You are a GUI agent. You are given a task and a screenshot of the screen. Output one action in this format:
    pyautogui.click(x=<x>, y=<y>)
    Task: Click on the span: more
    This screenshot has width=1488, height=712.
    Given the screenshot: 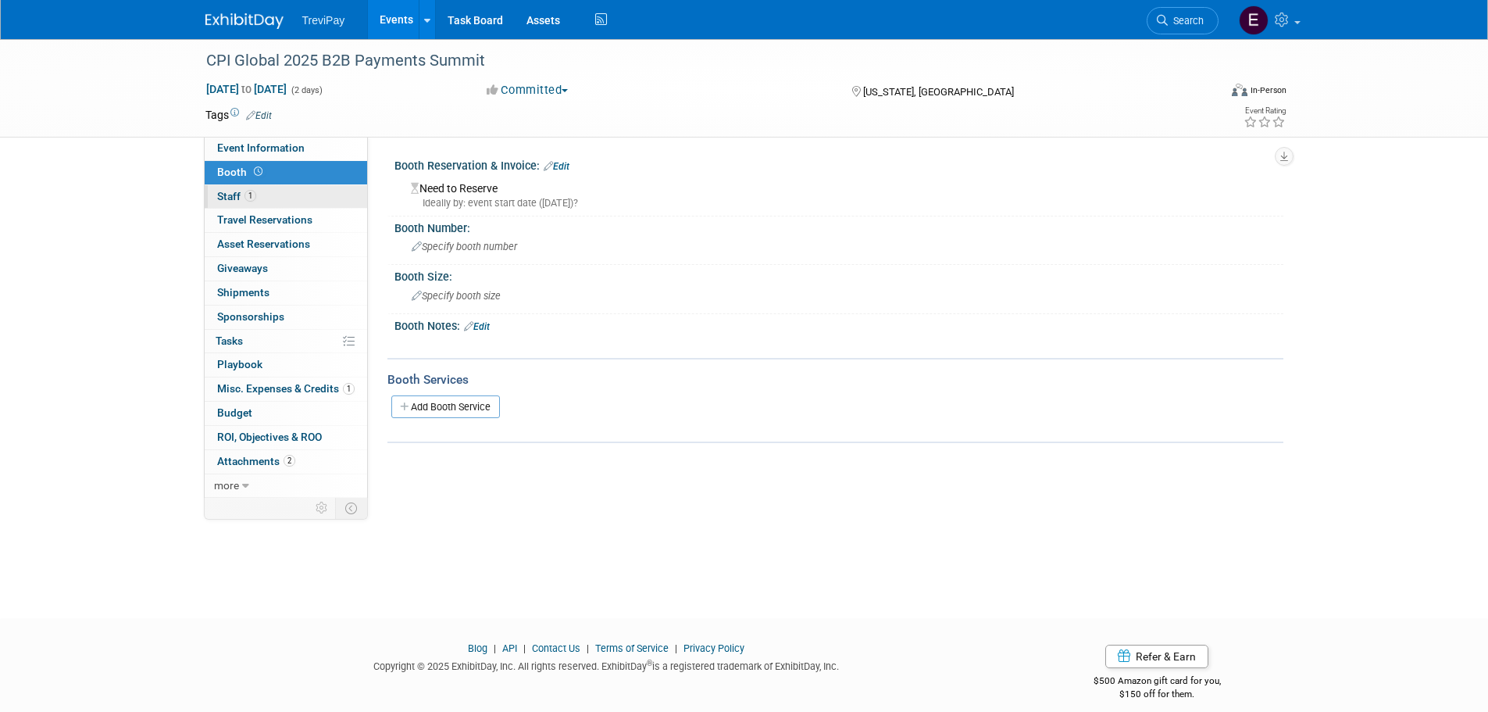 What is the action you would take?
    pyautogui.click(x=227, y=485)
    